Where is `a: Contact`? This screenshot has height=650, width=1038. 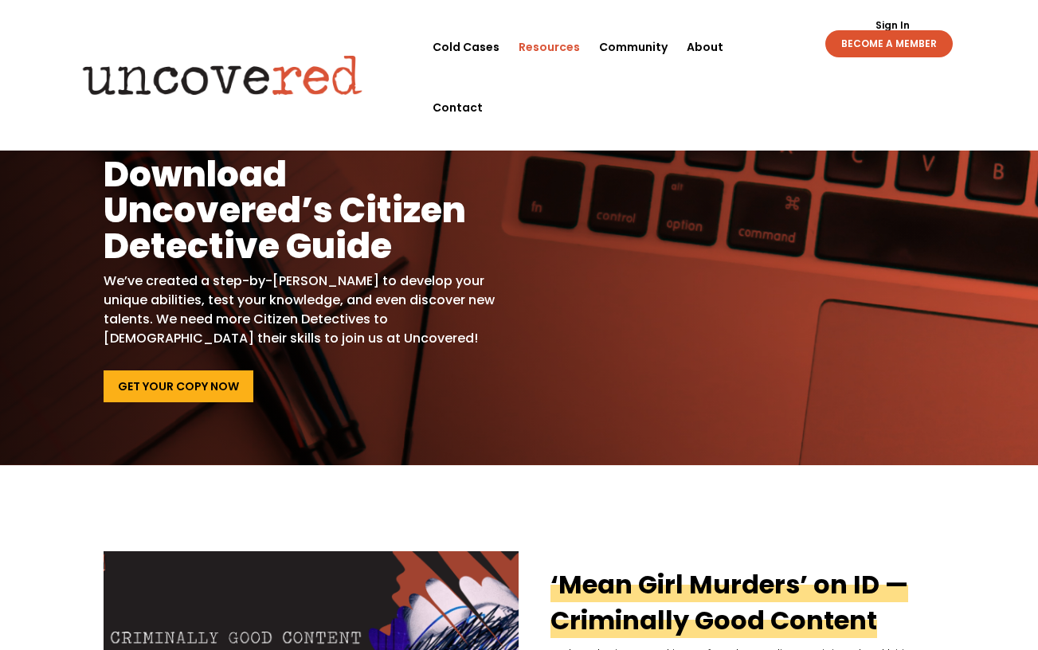
a: Contact is located at coordinates (457, 108).